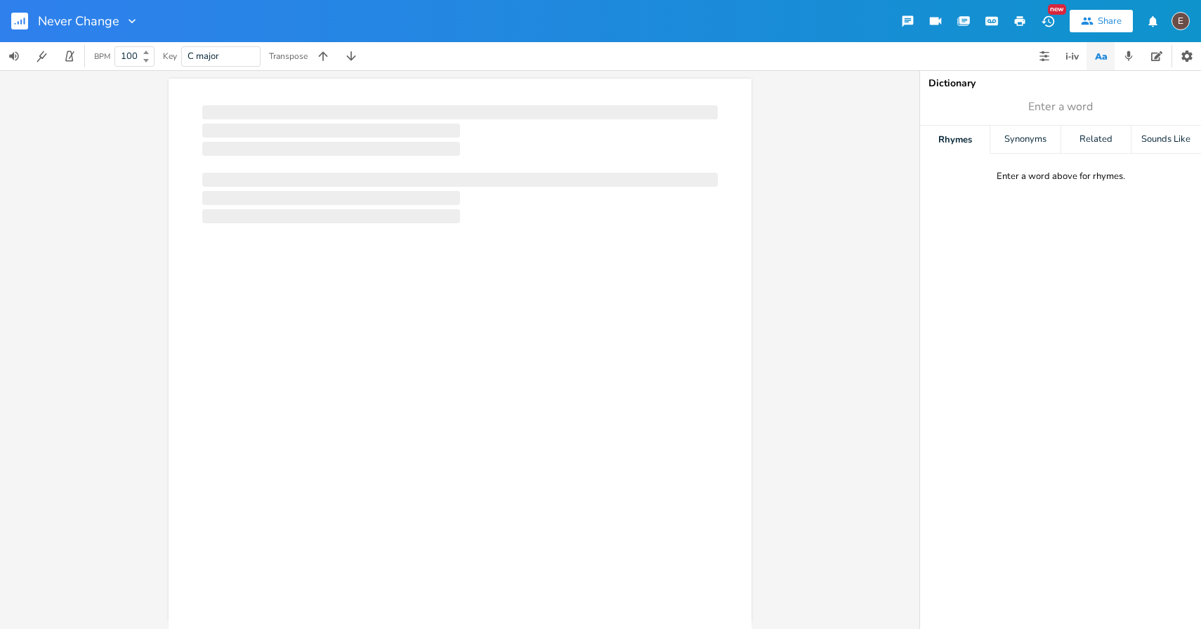 The width and height of the screenshot is (1201, 629). I want to click on span: Enter a word, so click(1060, 107).